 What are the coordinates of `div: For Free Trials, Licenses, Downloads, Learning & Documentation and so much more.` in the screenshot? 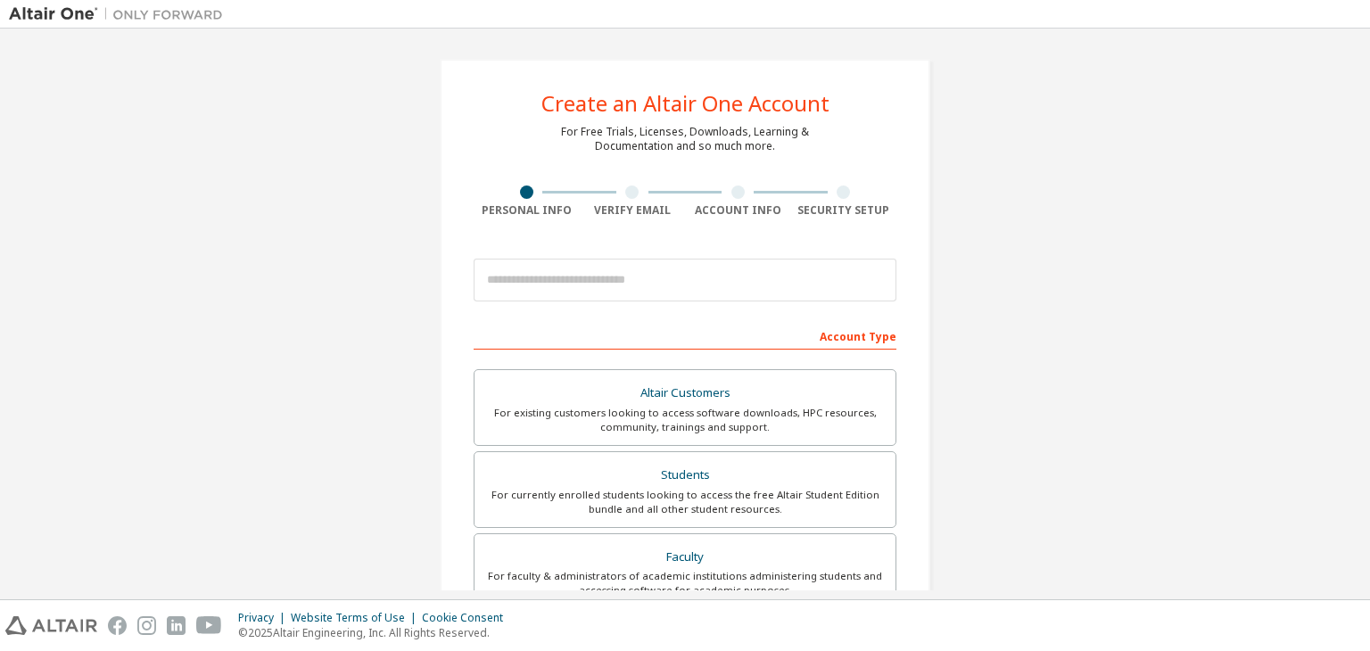 It's located at (685, 139).